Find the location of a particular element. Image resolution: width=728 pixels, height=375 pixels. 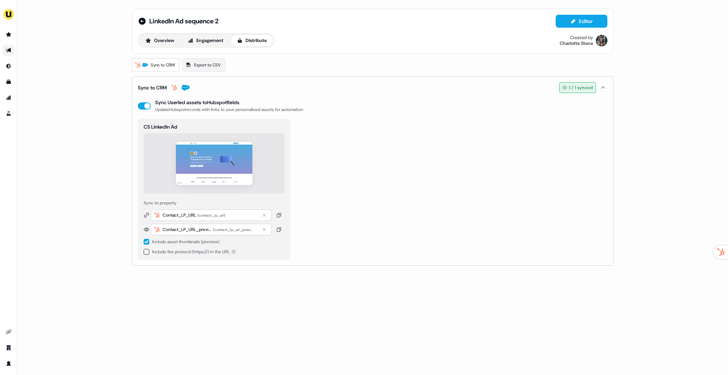

div: Sync Userled assets to Hubspot fields is located at coordinates (197, 102).